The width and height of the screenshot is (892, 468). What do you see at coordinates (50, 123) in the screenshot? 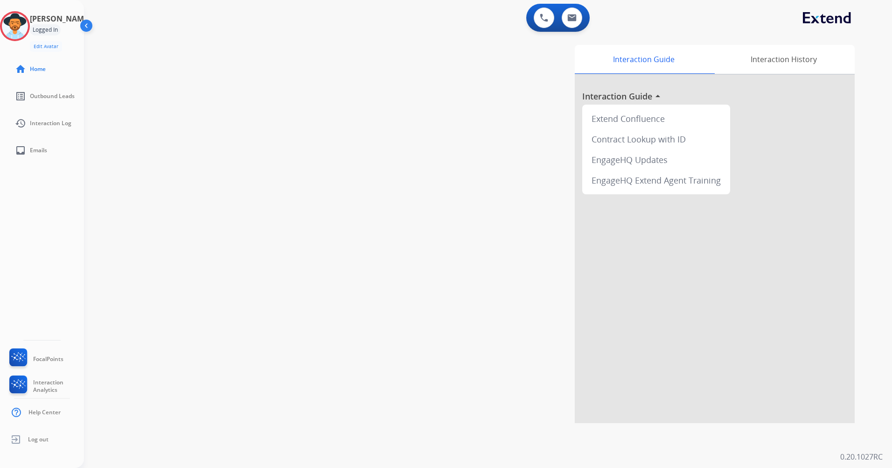
I see `span: Interaction Log` at bounding box center [50, 123].